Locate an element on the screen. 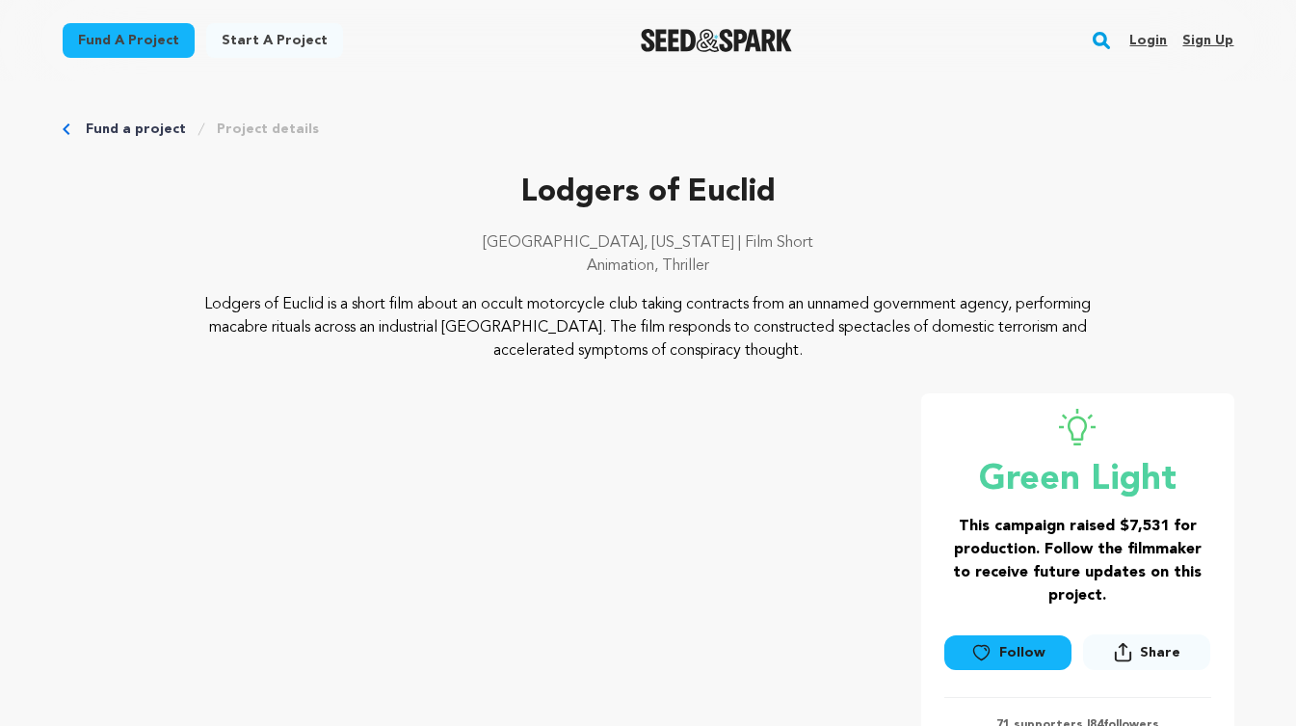 The height and width of the screenshot is (726, 1296). a: Seed&Spark Homepage is located at coordinates (716, 40).